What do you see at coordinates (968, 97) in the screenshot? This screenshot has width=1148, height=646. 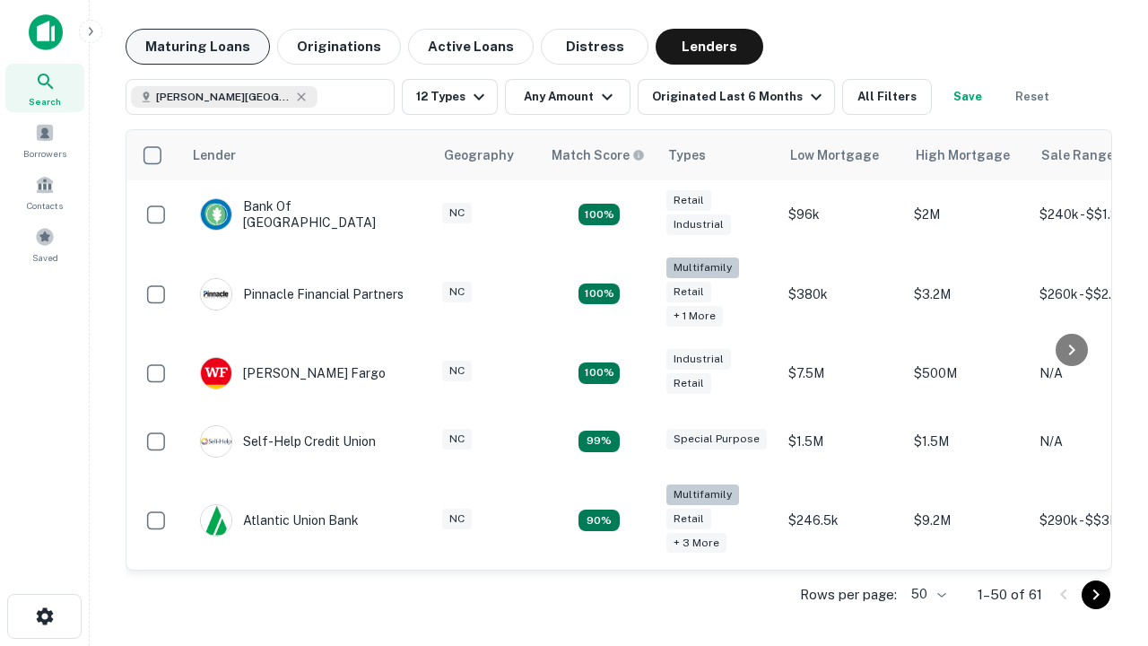 I see `button: Save your search to get updates of matches that match your search criteria.` at bounding box center [968, 97].